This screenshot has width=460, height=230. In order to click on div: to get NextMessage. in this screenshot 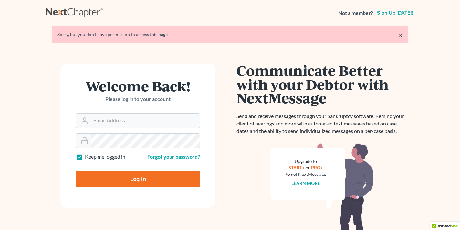, I will do `click(306, 174)`.